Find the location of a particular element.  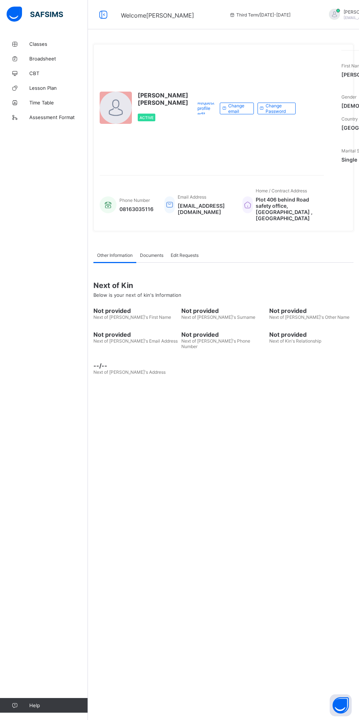

button: Open asap is located at coordinates (341, 706).